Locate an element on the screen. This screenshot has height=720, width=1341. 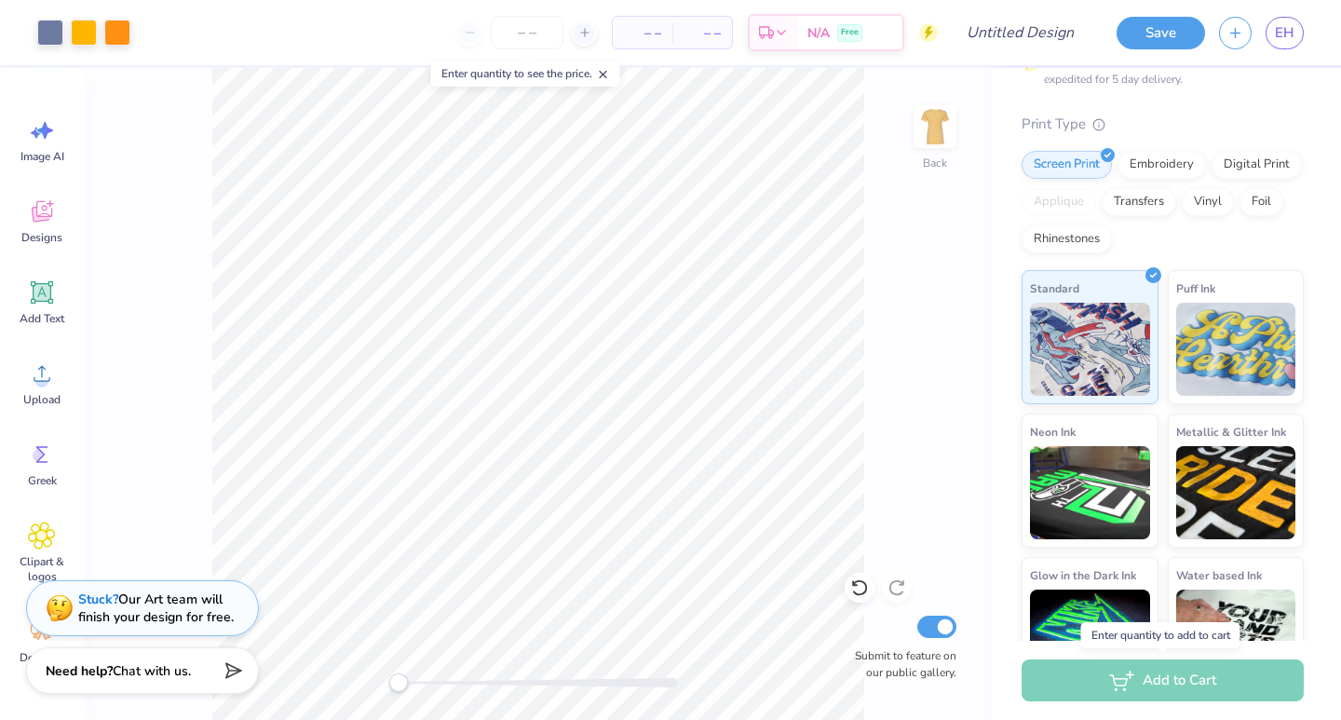
img: Water based Ink is located at coordinates (1236, 636).